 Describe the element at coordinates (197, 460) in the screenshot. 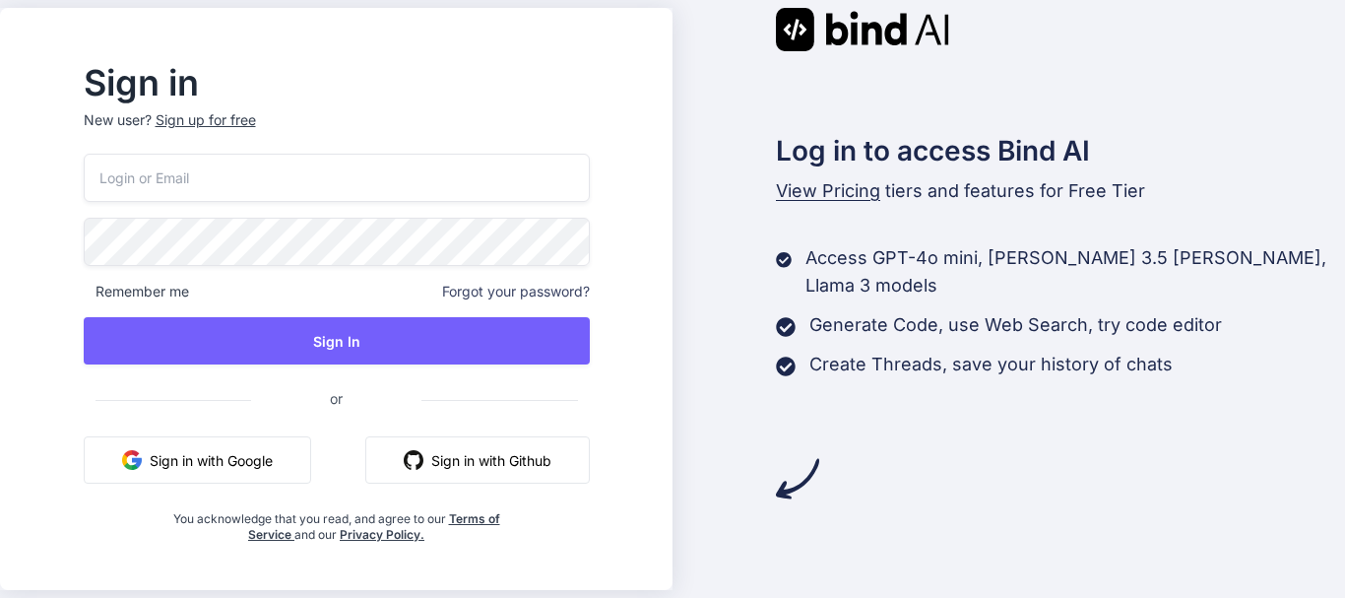

I see `button: Sign in with Google` at that location.